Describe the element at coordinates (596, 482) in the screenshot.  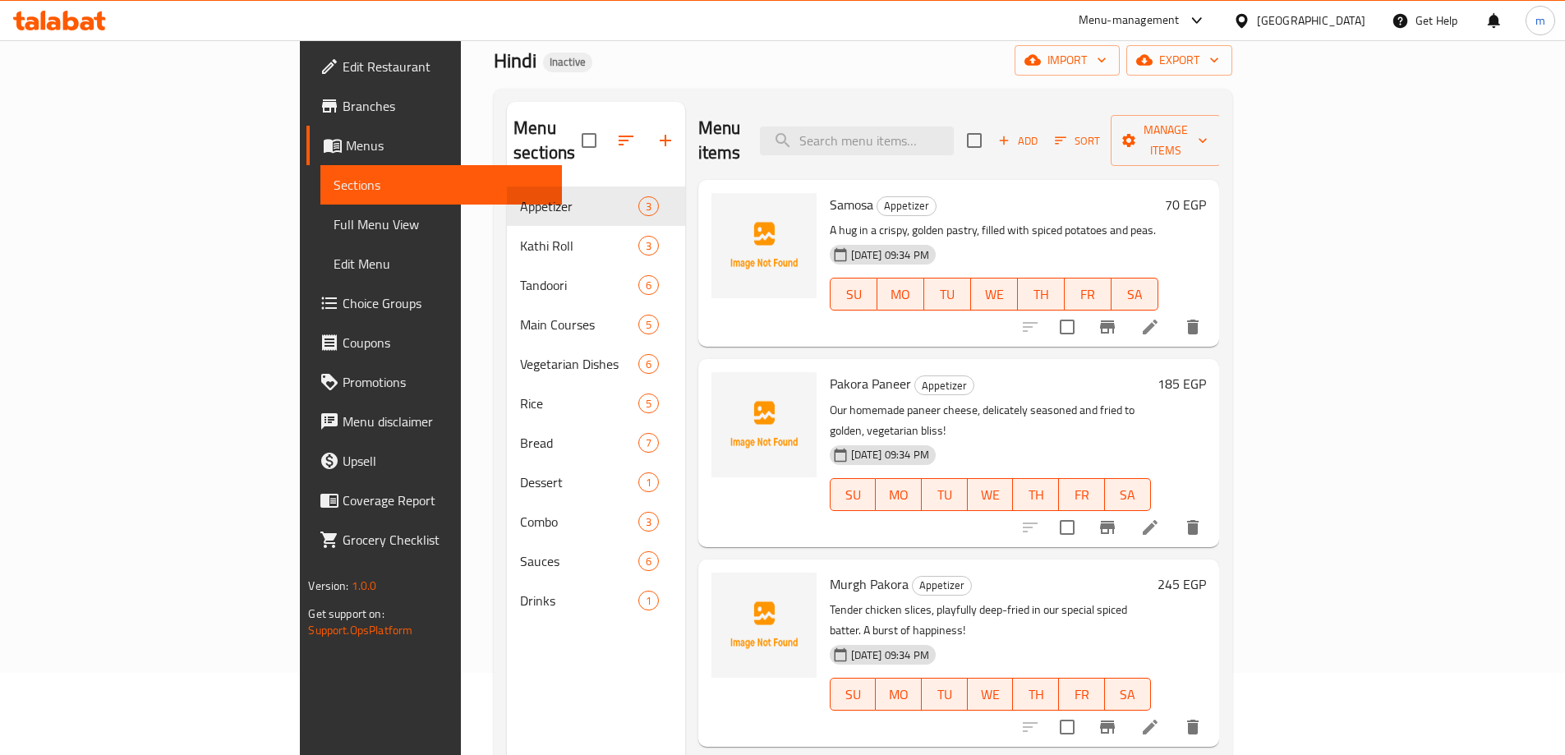
I see `div: Dessert1` at that location.